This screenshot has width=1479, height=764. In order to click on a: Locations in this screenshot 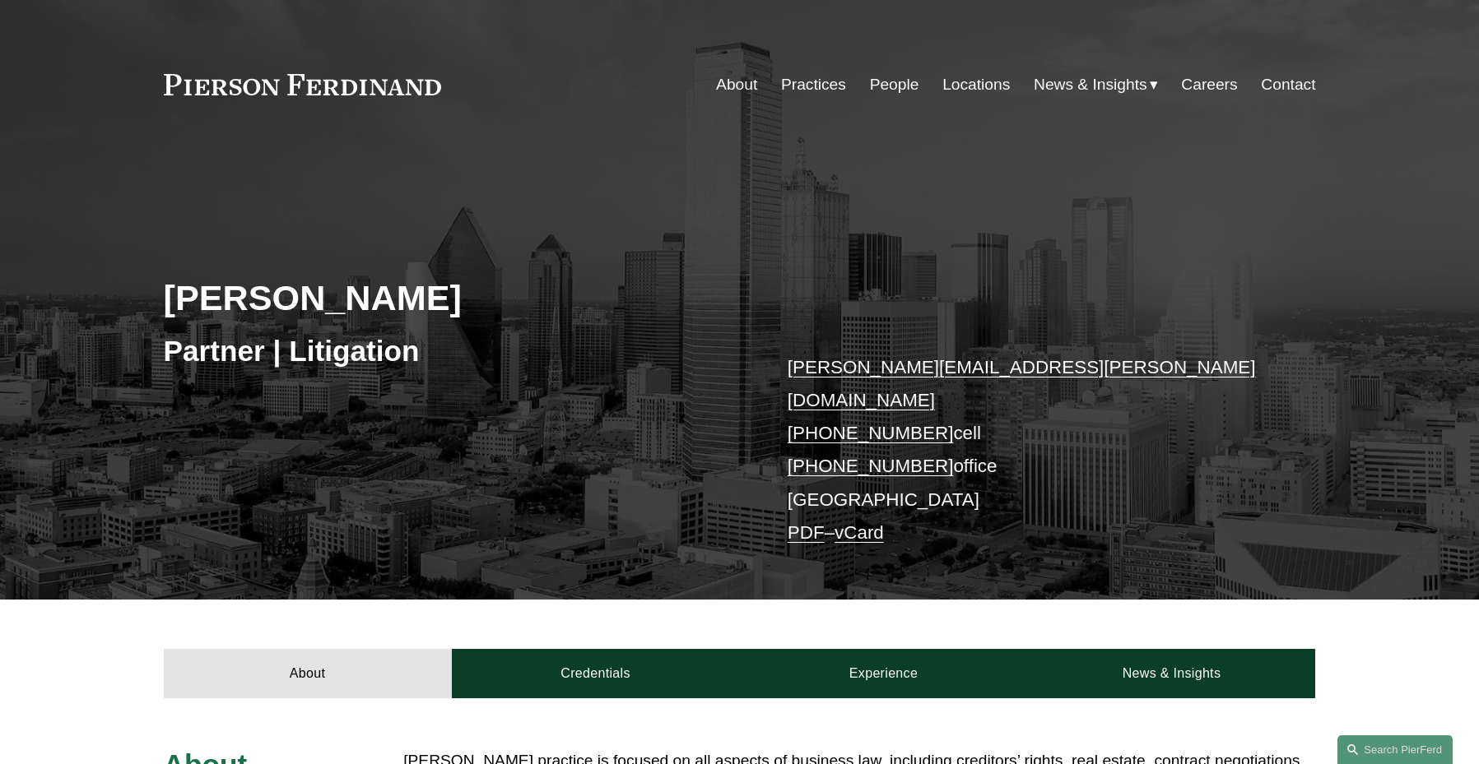, I will do `click(976, 85)`.